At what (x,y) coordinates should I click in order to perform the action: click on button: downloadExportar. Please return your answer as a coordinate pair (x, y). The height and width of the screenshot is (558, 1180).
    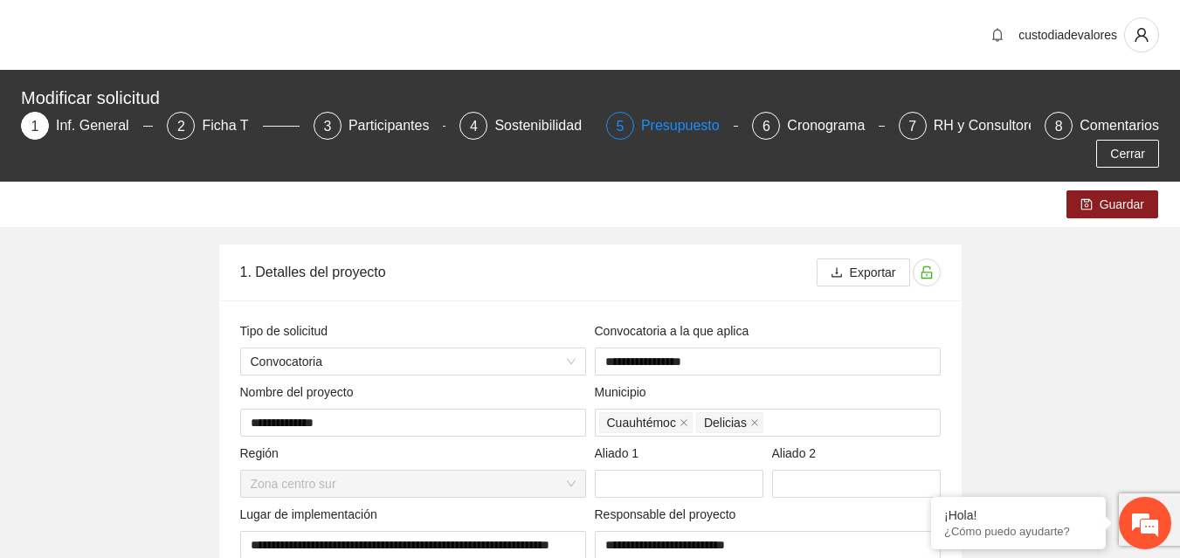
    Looking at the image, I should click on (863, 273).